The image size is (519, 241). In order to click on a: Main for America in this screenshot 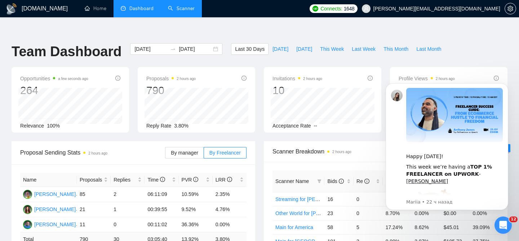, I will do `click(294, 227)`.